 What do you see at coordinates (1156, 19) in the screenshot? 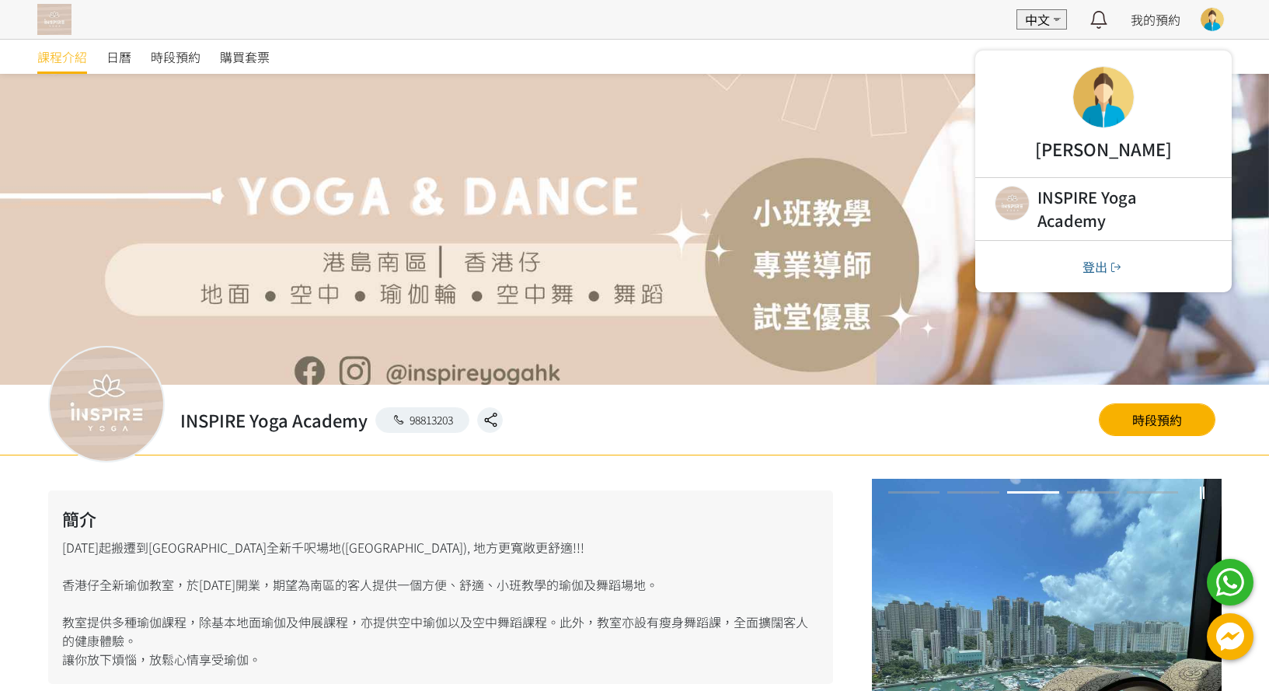
I see `span: 我的預約` at bounding box center [1156, 19].